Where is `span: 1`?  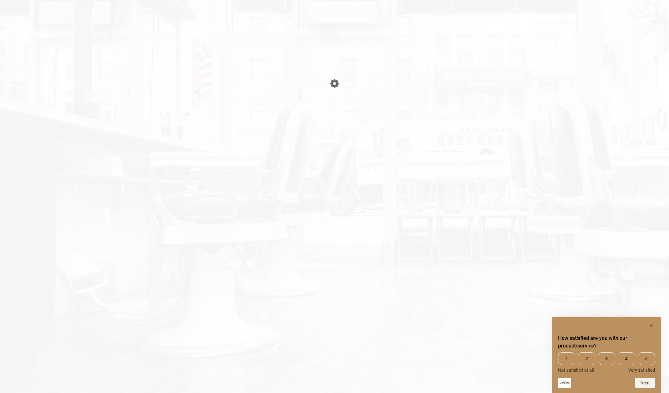 span: 1 is located at coordinates (566, 359).